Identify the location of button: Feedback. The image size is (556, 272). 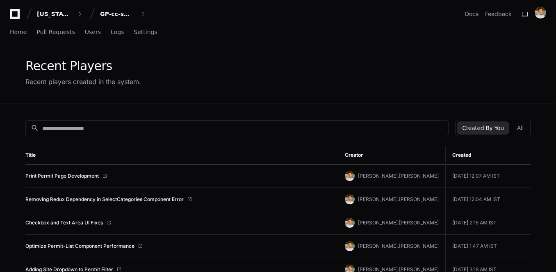
(498, 14).